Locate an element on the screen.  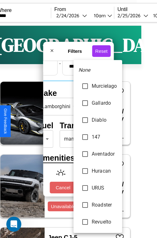
span: Aventador is located at coordinates (104, 154).